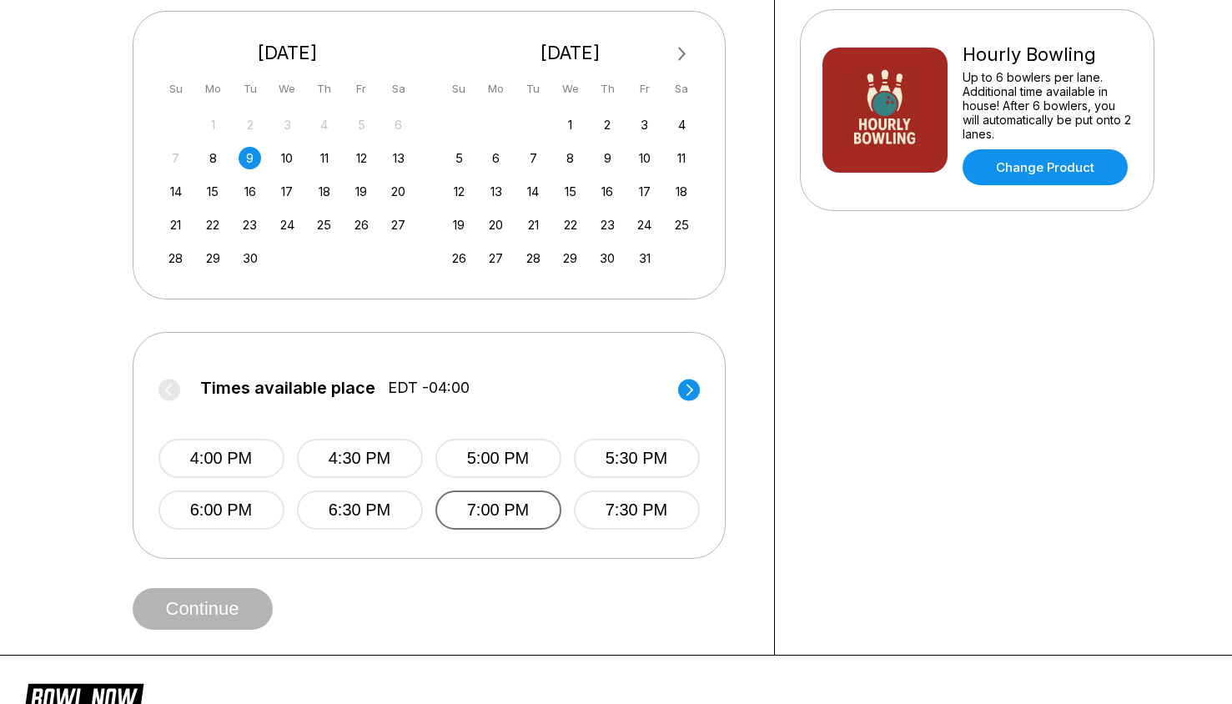  Describe the element at coordinates (324, 158) in the screenshot. I see `div: Choose Thursday, September 11th, 2025` at that location.